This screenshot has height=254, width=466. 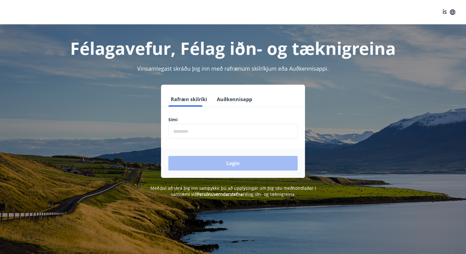 What do you see at coordinates (235, 99) in the screenshot?
I see `button: Auðkennisapp` at bounding box center [235, 99].